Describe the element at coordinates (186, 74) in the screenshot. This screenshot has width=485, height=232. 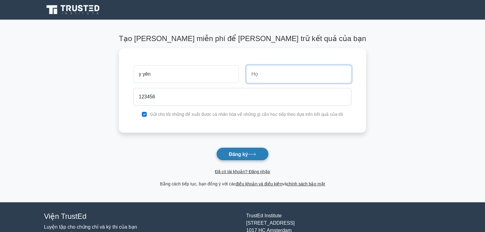
I see `input: Tên` at that location.